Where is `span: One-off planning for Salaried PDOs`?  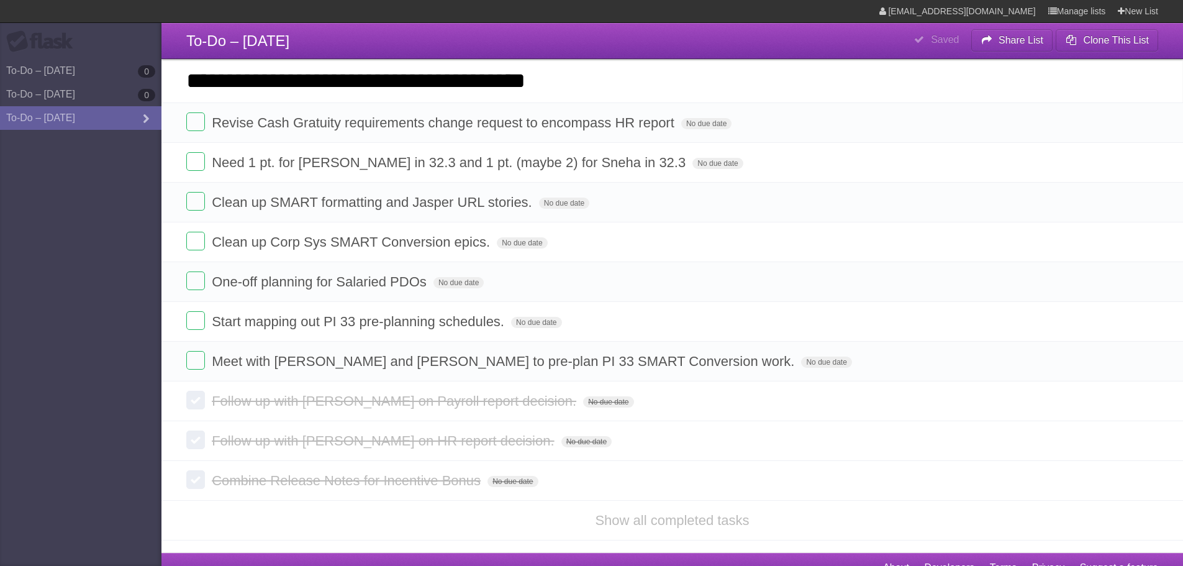 span: One-off planning for Salaried PDOs is located at coordinates (320, 281).